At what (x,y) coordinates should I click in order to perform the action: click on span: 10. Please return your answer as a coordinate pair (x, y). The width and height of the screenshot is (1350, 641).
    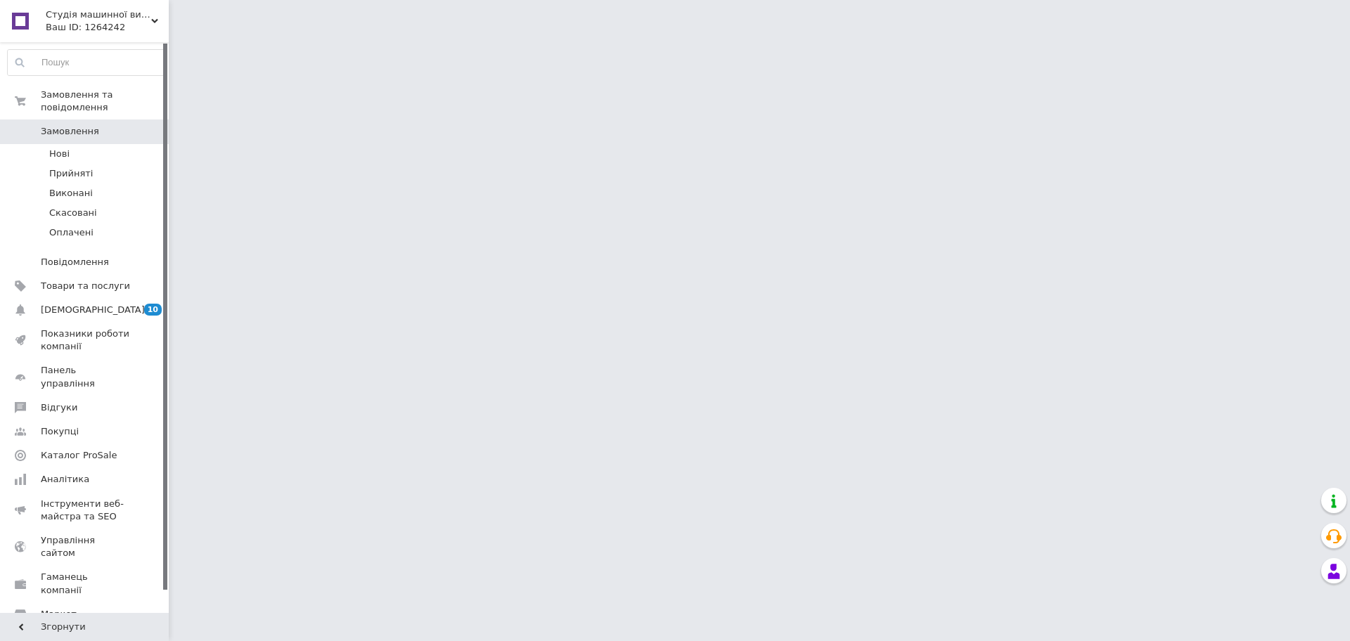
    Looking at the image, I should click on (153, 309).